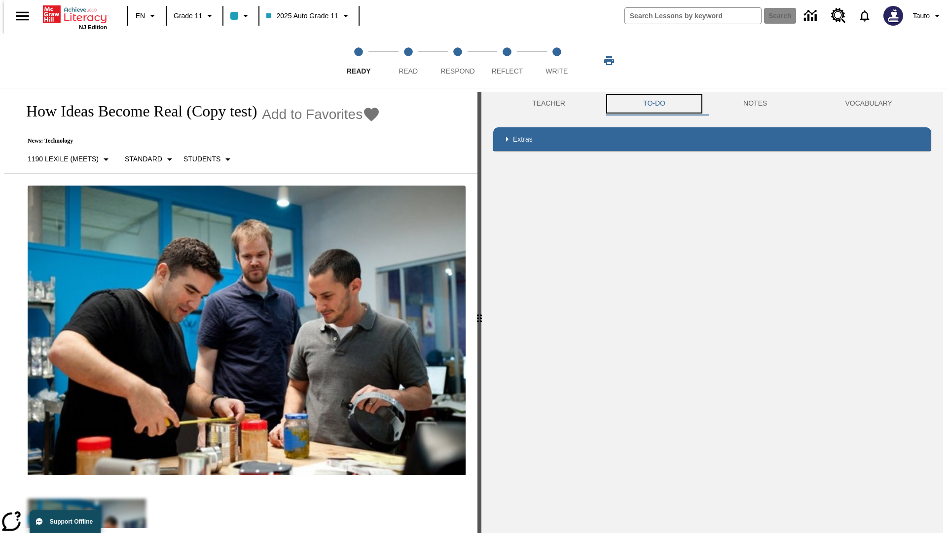 The height and width of the screenshot is (533, 947). I want to click on div: Home, so click(75, 17).